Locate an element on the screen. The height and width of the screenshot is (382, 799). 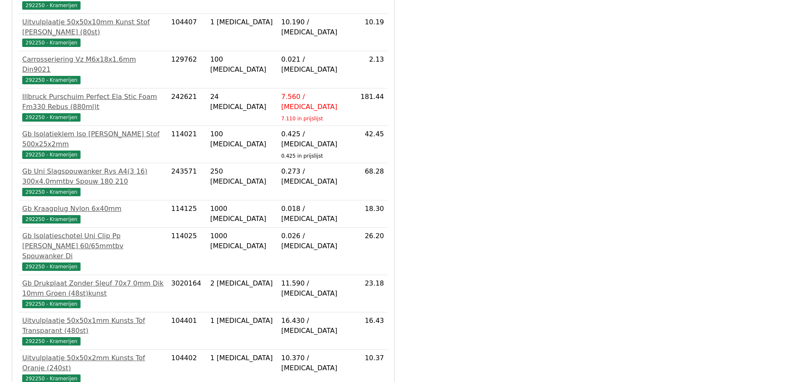
div: Gb Kraagplug Nylon 6x40mm is located at coordinates (93, 209).